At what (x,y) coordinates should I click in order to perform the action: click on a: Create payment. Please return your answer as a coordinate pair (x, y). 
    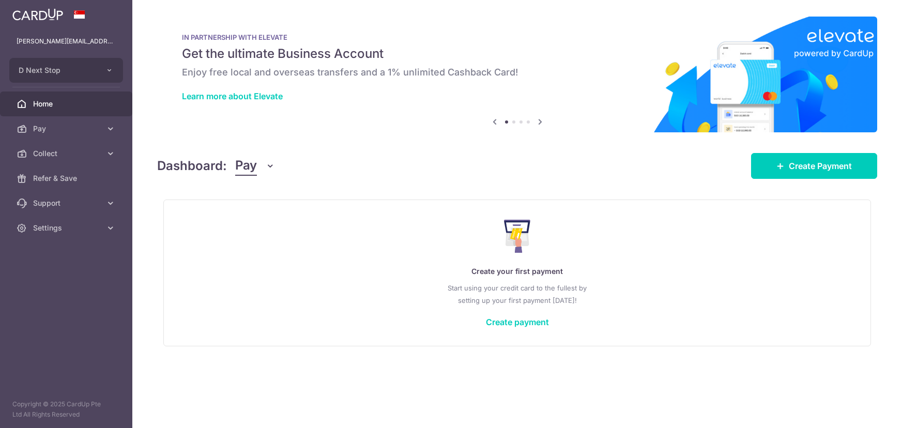
    Looking at the image, I should click on (518, 322).